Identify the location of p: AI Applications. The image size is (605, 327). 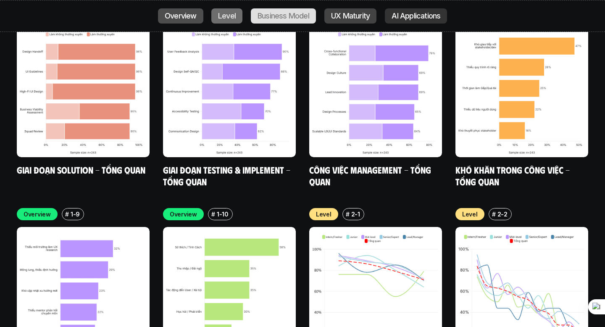
(416, 16).